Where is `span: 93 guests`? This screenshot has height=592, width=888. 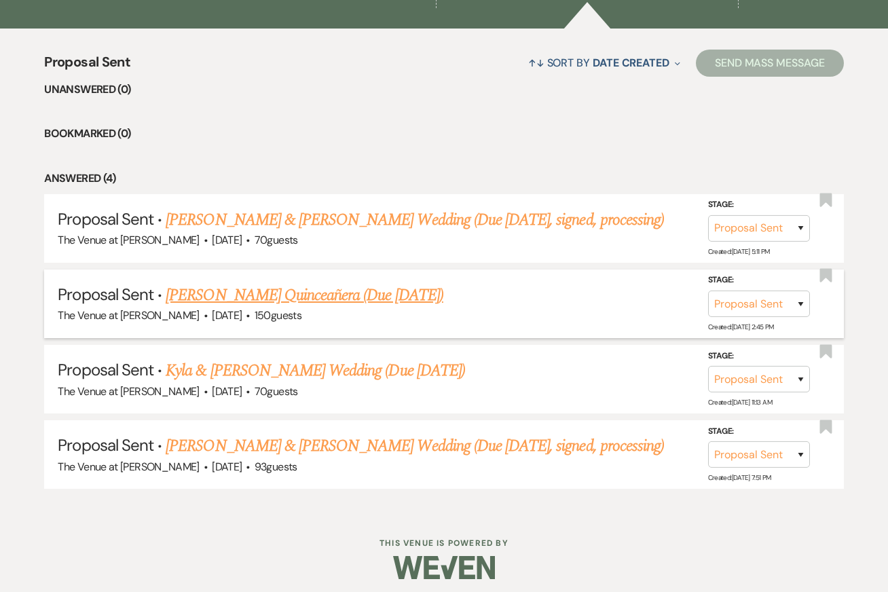
span: 93 guests is located at coordinates (276, 467).